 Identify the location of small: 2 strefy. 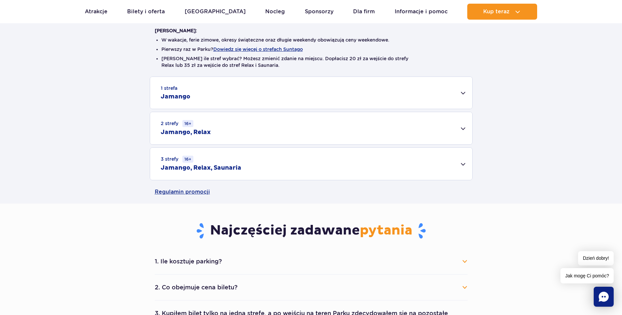
(177, 124).